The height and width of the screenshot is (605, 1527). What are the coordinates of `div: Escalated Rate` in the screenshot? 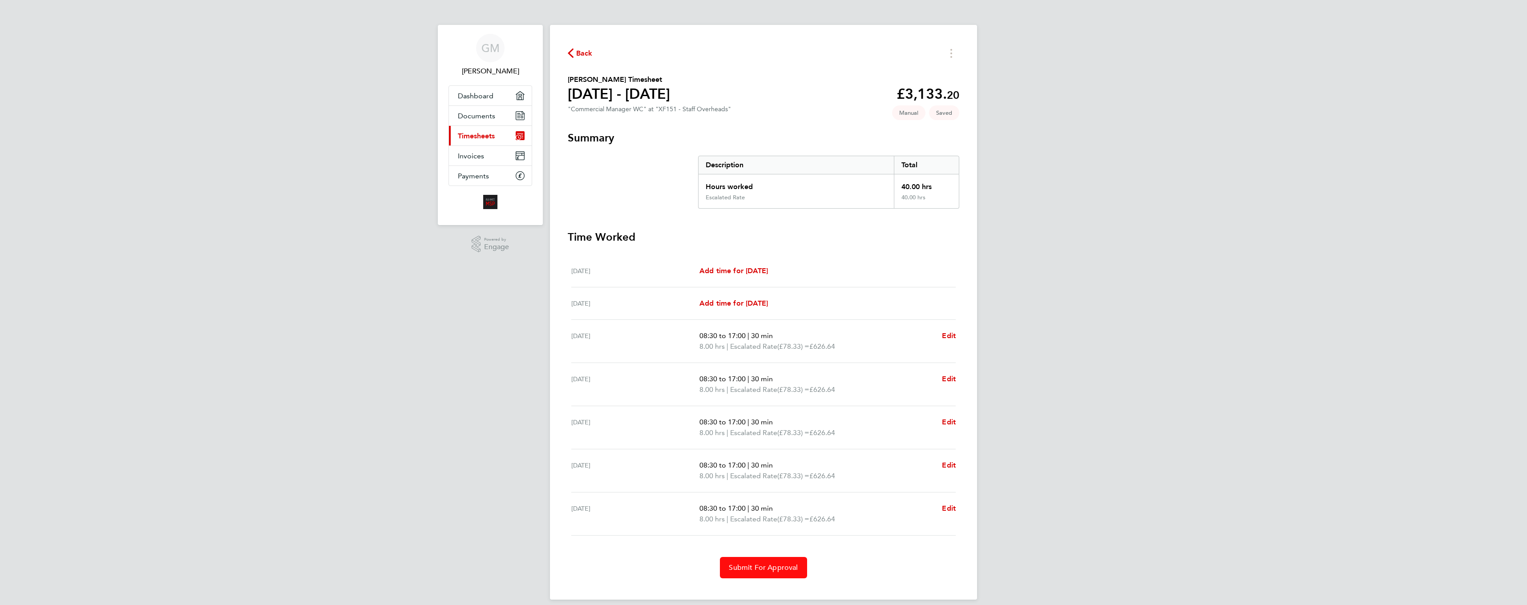 It's located at (725, 198).